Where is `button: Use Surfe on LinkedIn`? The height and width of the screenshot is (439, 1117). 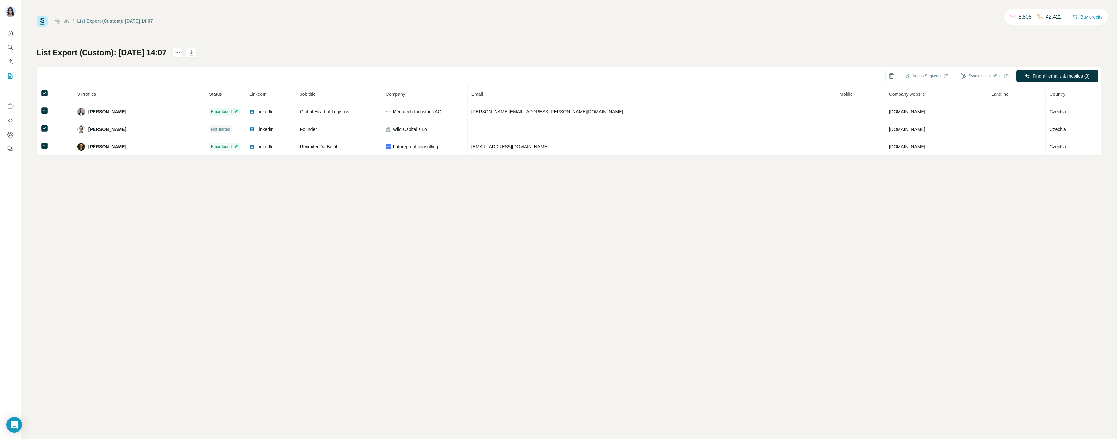 button: Use Surfe on LinkedIn is located at coordinates (10, 106).